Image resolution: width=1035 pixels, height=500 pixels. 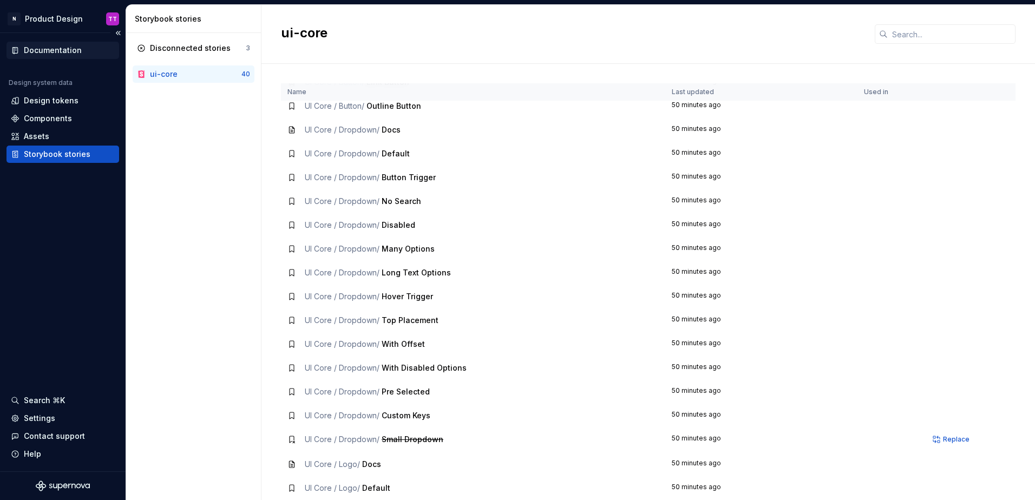 I want to click on div: Settings, so click(x=40, y=418).